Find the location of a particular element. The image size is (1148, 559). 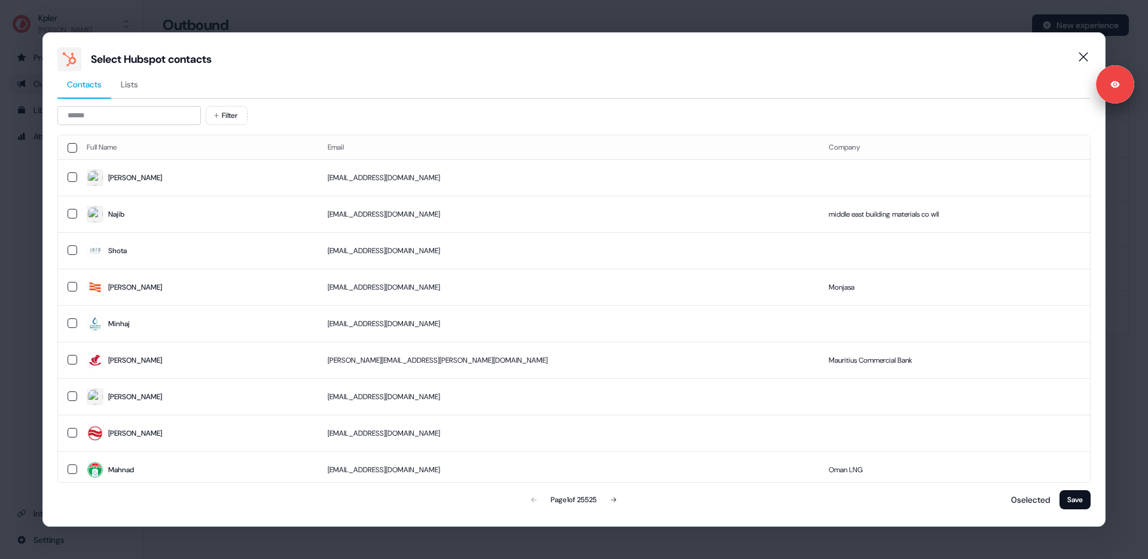

button: Close is located at coordinates (1084, 57).